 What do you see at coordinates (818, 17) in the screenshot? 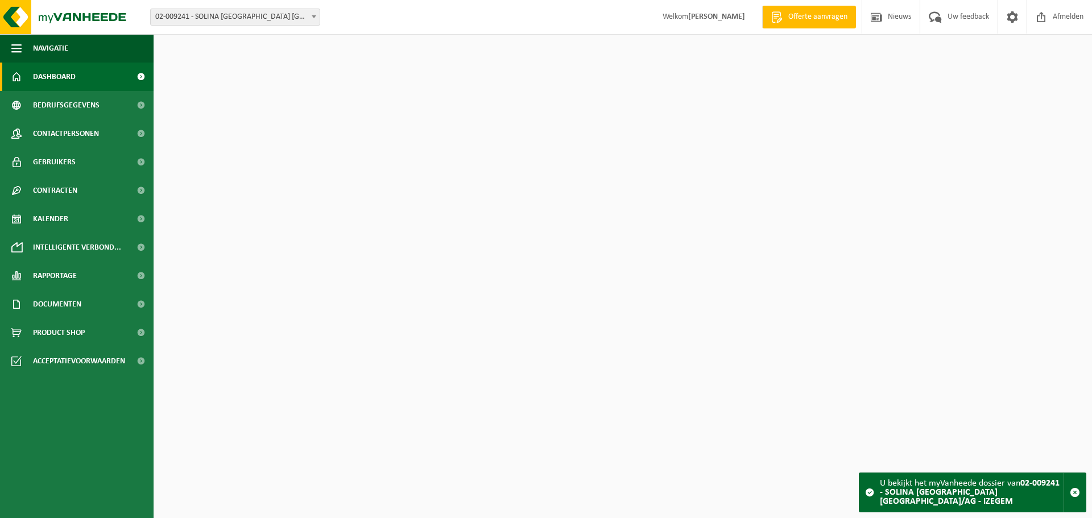
I see `span: Offerte aanvragen` at bounding box center [818, 17].